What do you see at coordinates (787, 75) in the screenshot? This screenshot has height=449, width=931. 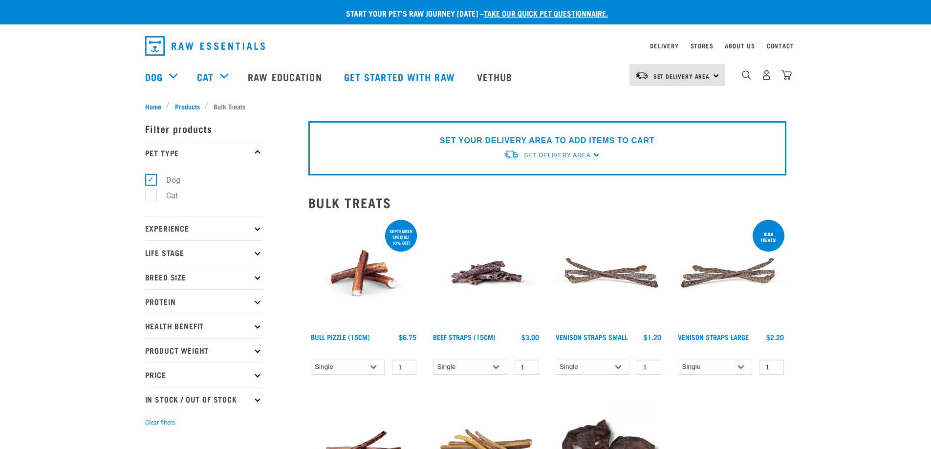 I see `img: home-icon@2x.png` at bounding box center [787, 75].